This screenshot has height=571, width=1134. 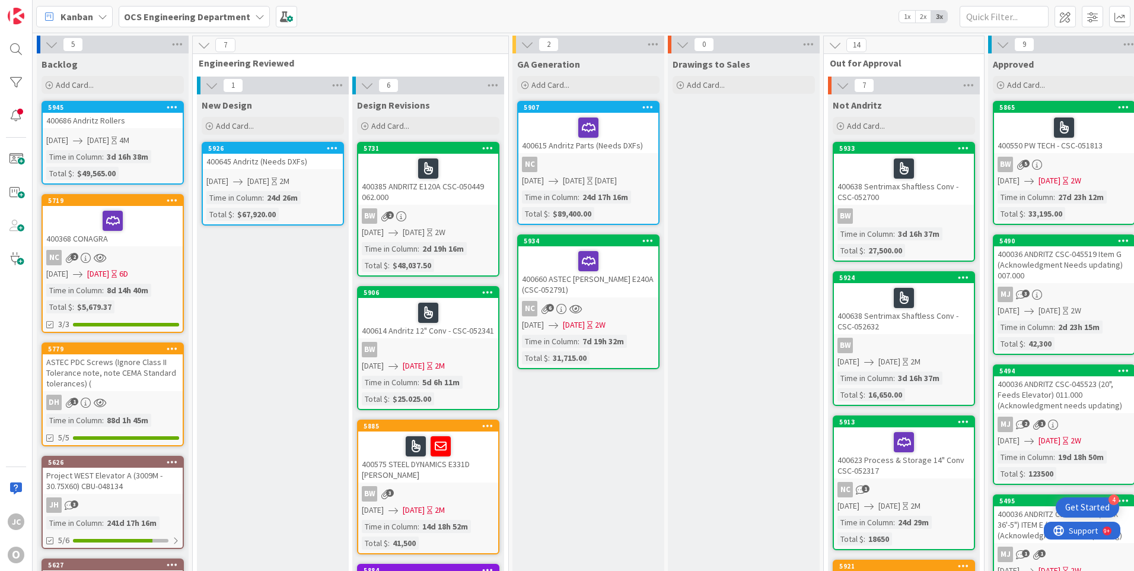 What do you see at coordinates (711, 64) in the screenshot?
I see `span: Drawings to Sales` at bounding box center [711, 64].